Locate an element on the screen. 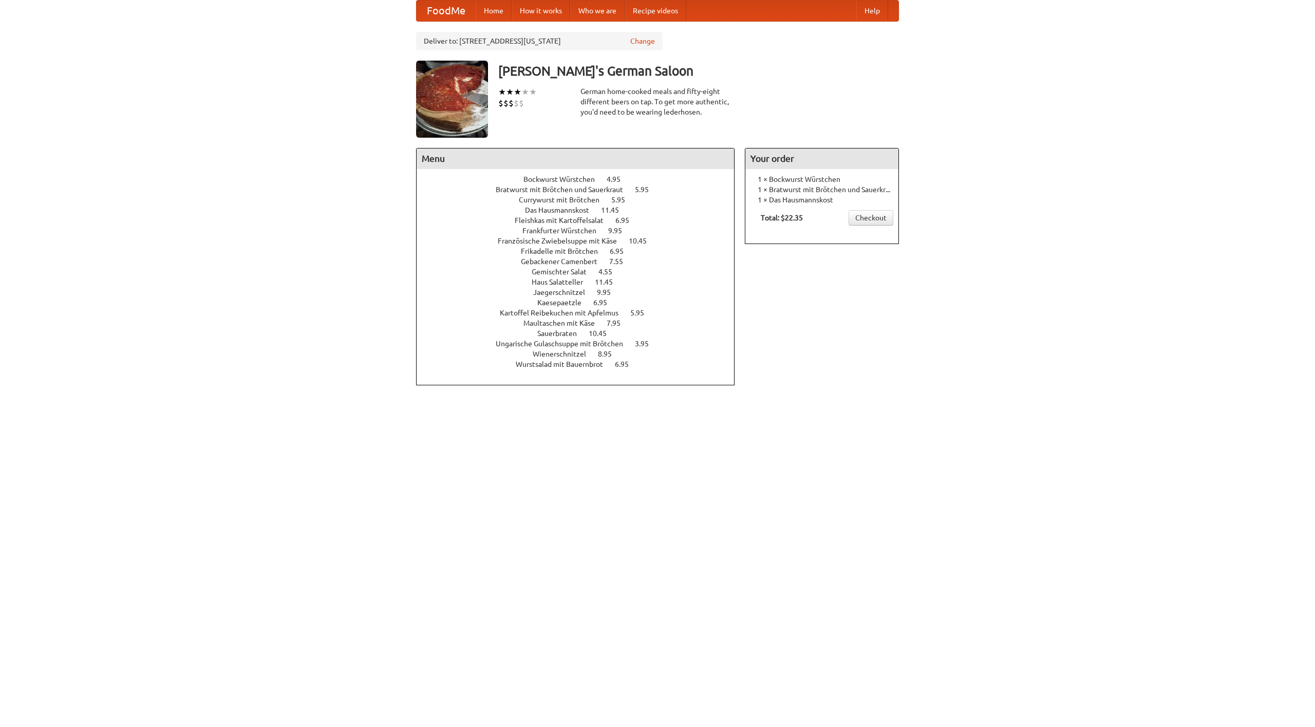 The image size is (1315, 727). a: Sauerbraten 10.45 is located at coordinates (581, 333).